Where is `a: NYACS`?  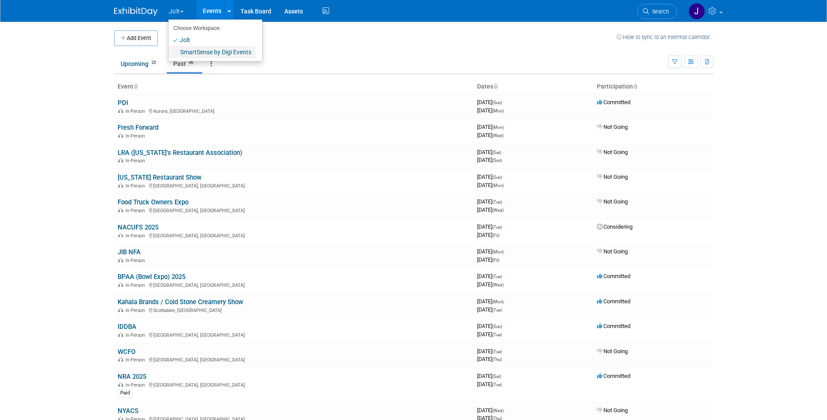 a: NYACS is located at coordinates (128, 411).